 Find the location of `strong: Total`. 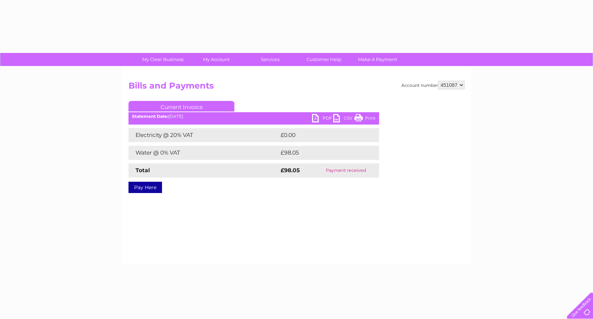

strong: Total is located at coordinates (143, 170).